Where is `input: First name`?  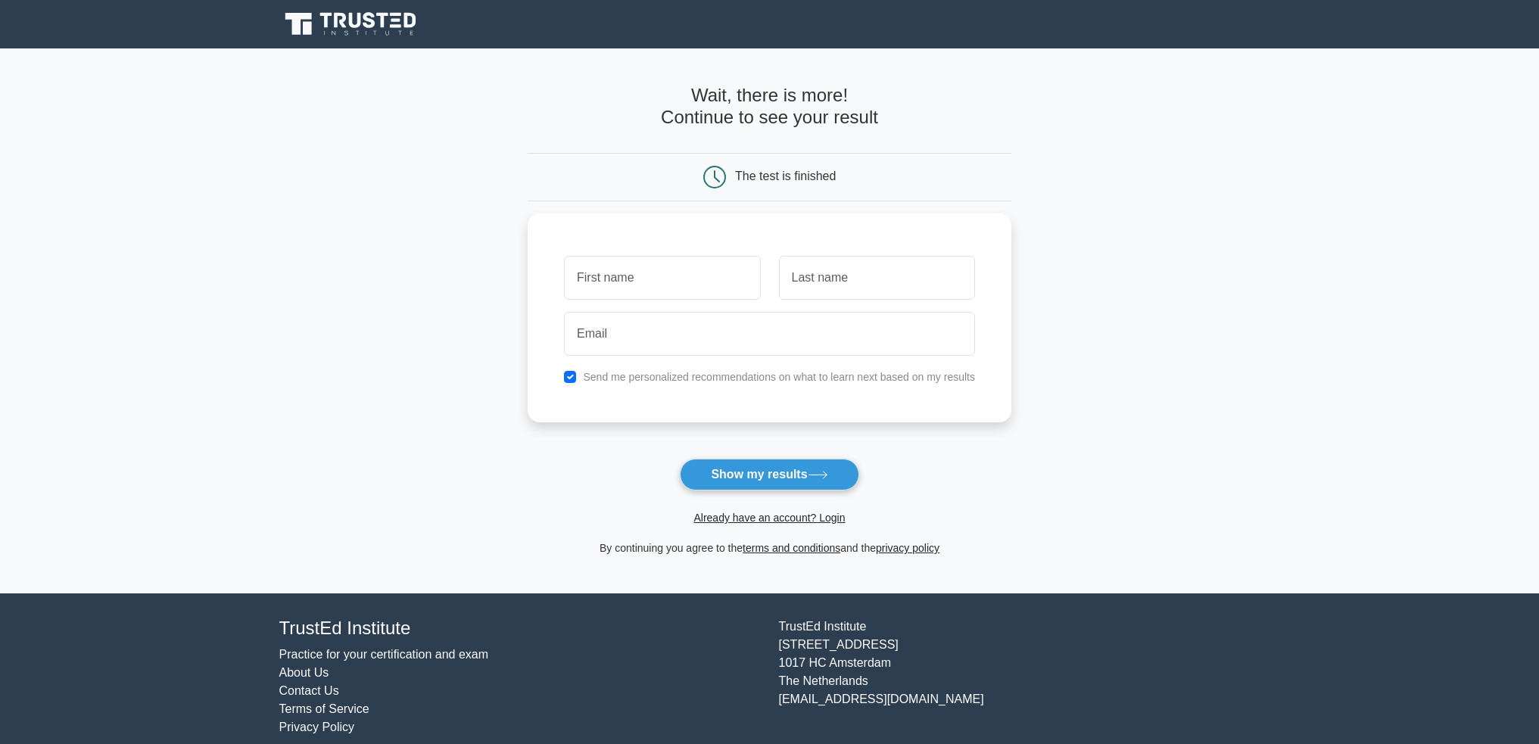
input: First name is located at coordinates (662, 278).